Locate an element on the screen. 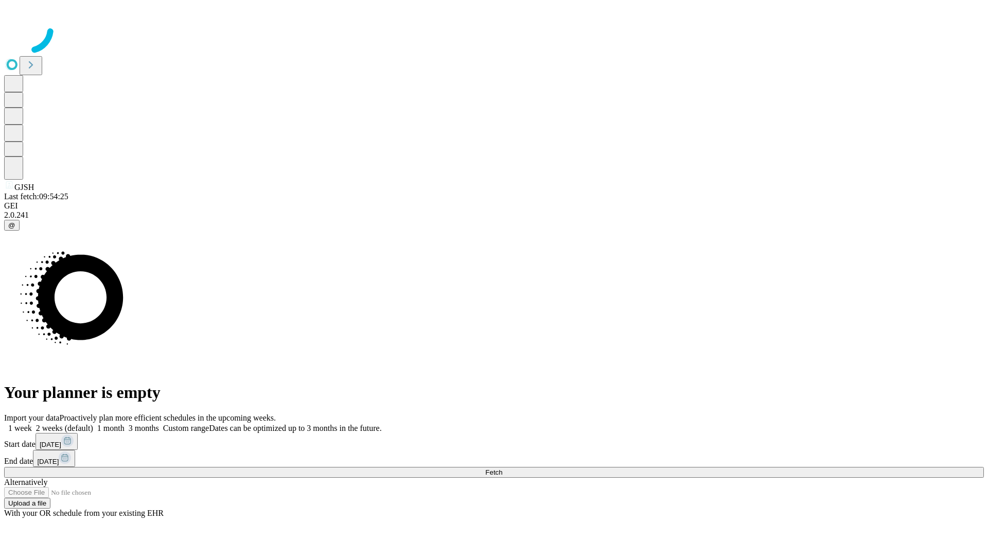 The image size is (988, 556). h1: Your planner is empty is located at coordinates (494, 392).